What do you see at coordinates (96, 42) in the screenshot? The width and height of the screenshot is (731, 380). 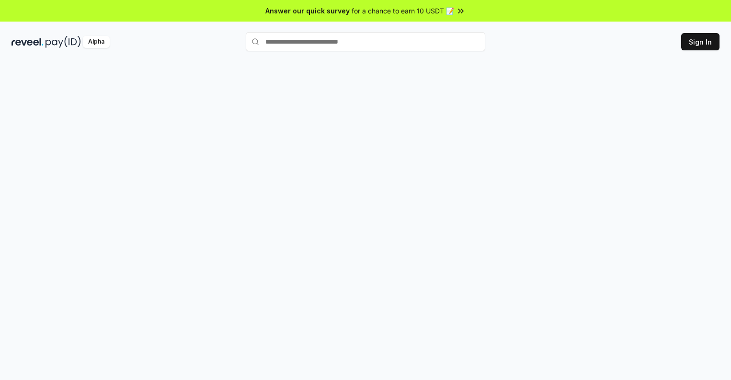 I see `div: Alpha` at bounding box center [96, 42].